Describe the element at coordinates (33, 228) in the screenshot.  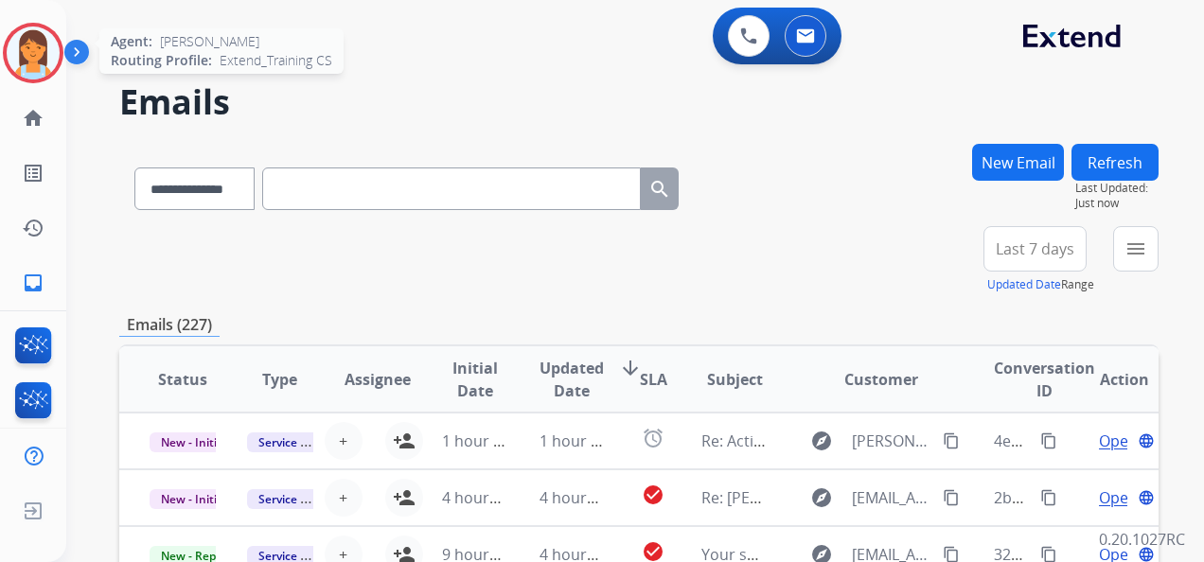
I see `mat-icon: history` at that location.